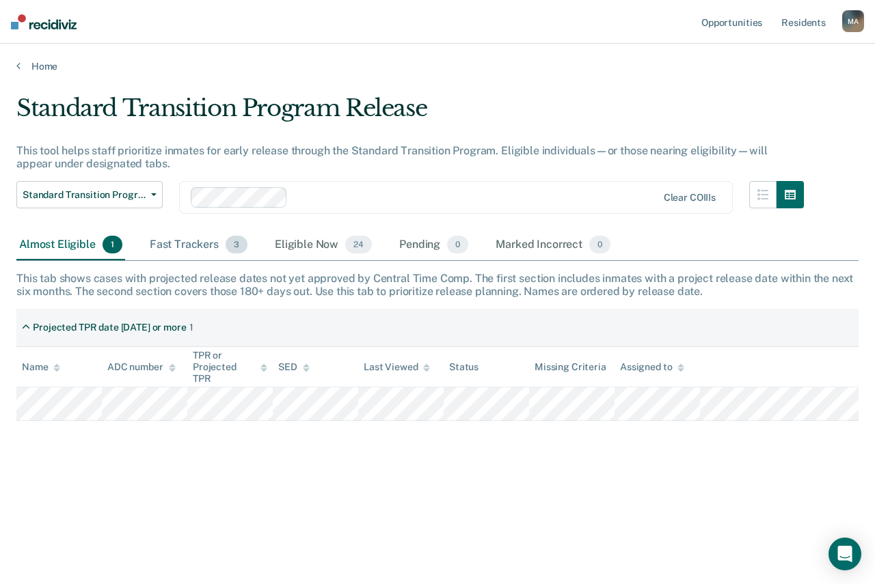  Describe the element at coordinates (844, 554) in the screenshot. I see `div: Open Intercom Messenger` at that location.